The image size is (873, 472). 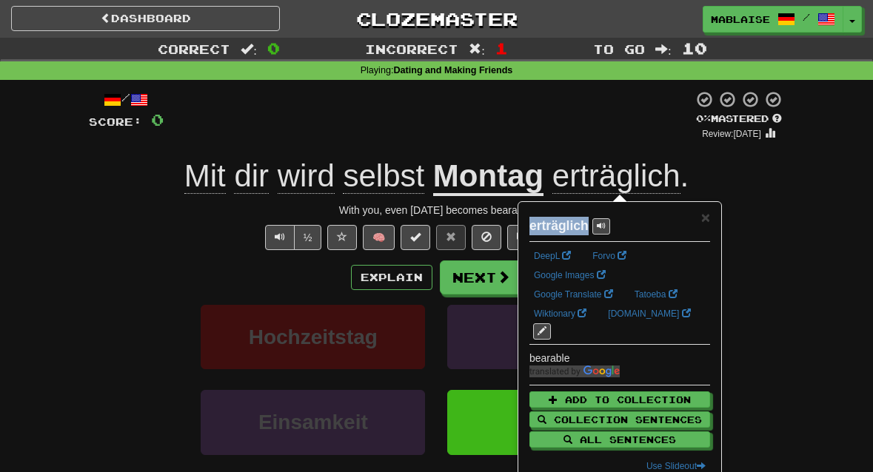 What do you see at coordinates (620, 358) in the screenshot?
I see `div: bearable` at bounding box center [620, 358].